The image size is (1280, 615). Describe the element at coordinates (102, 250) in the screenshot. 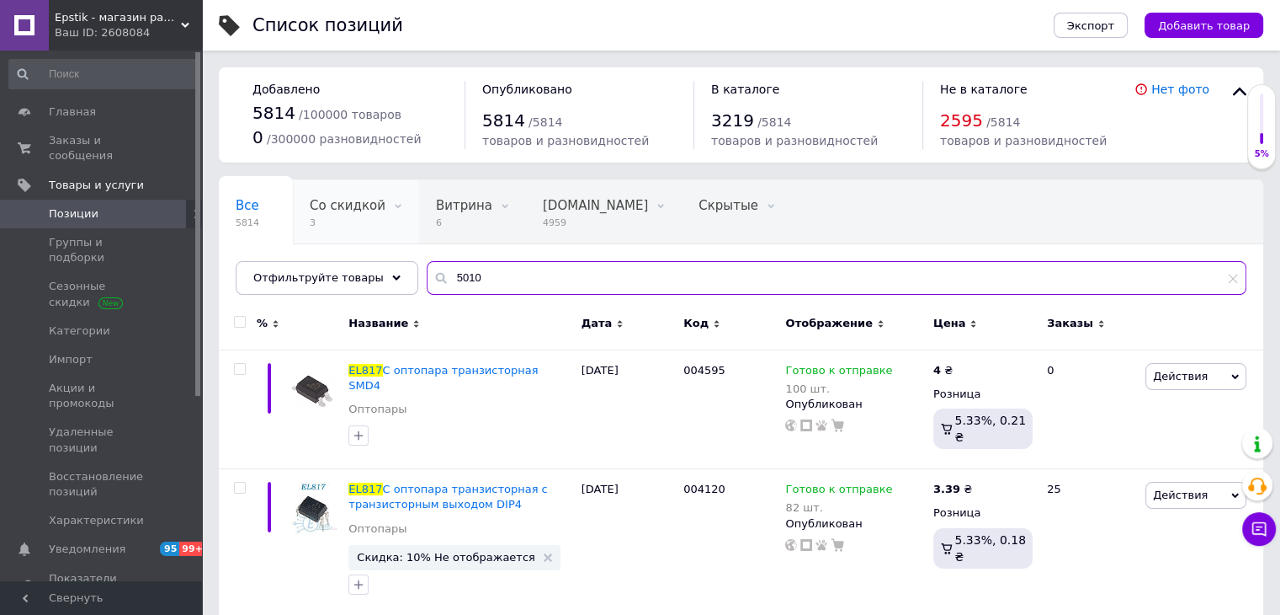

I see `span: Группы и подборки` at that location.